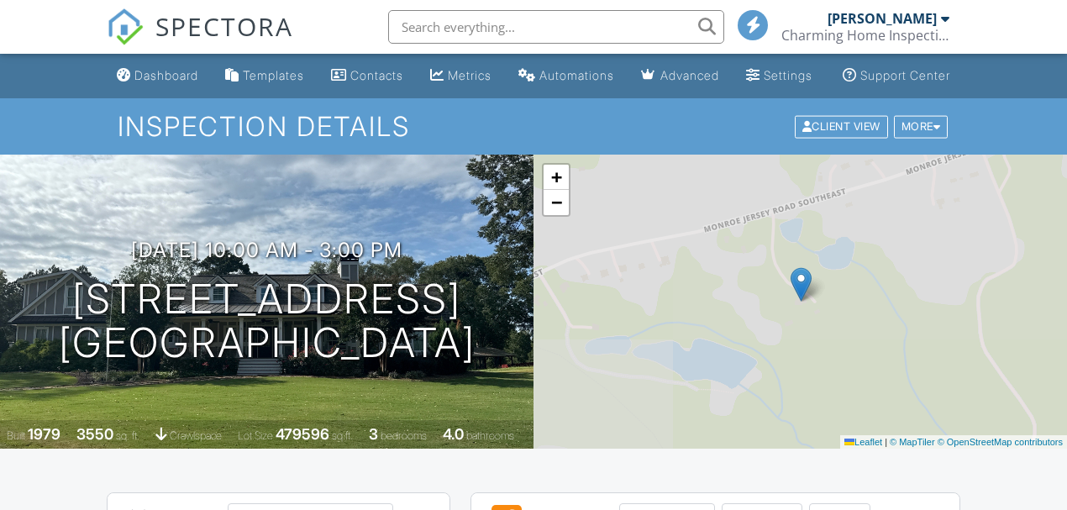  I want to click on span: sq. ft., so click(128, 435).